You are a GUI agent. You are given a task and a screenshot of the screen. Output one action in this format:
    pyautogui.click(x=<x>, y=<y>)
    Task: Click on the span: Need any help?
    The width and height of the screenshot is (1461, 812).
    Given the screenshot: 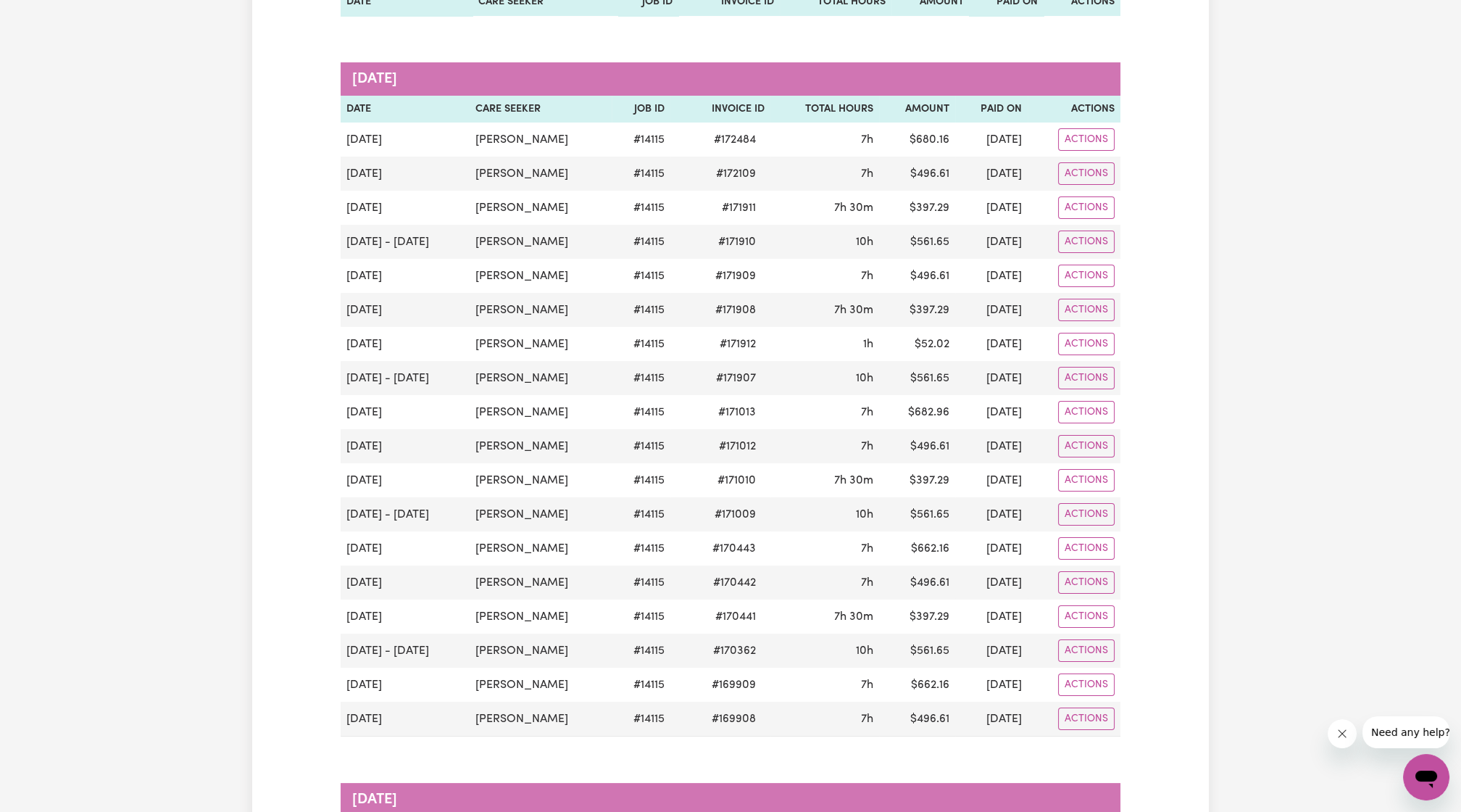 What is the action you would take?
    pyautogui.click(x=48, y=16)
    